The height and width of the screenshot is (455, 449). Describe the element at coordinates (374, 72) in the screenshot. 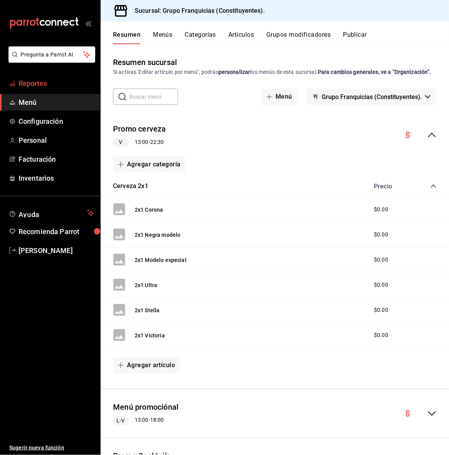

I see `strong: Para cambios generales, ve a “Organización”.` at that location.